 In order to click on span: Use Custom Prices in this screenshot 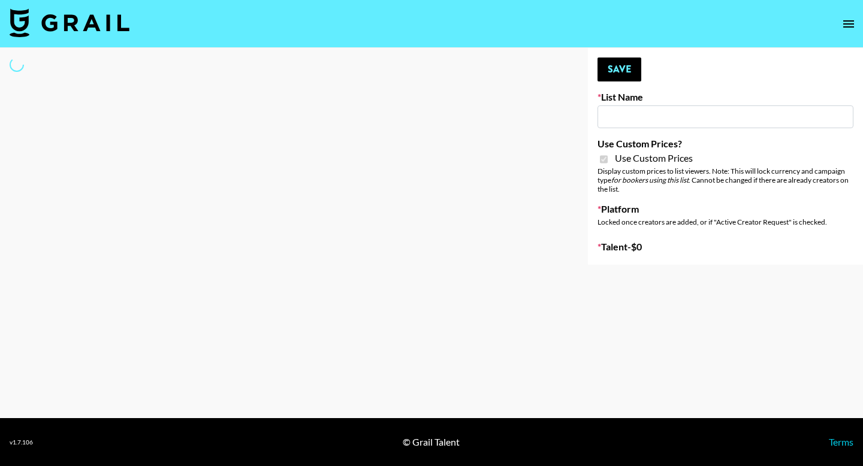, I will do `click(654, 158)`.